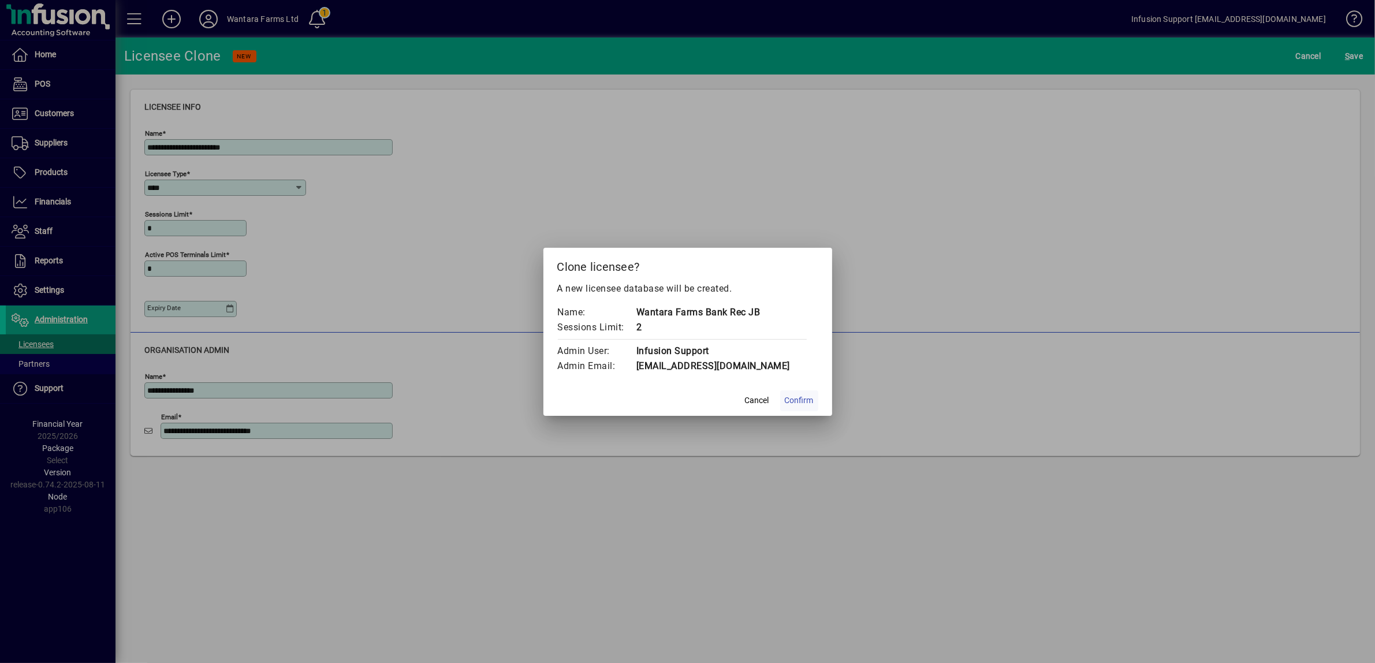 This screenshot has height=663, width=1375. Describe the element at coordinates (727, 312) in the screenshot. I see `td: Wantara Farms Bank Rec JB` at that location.